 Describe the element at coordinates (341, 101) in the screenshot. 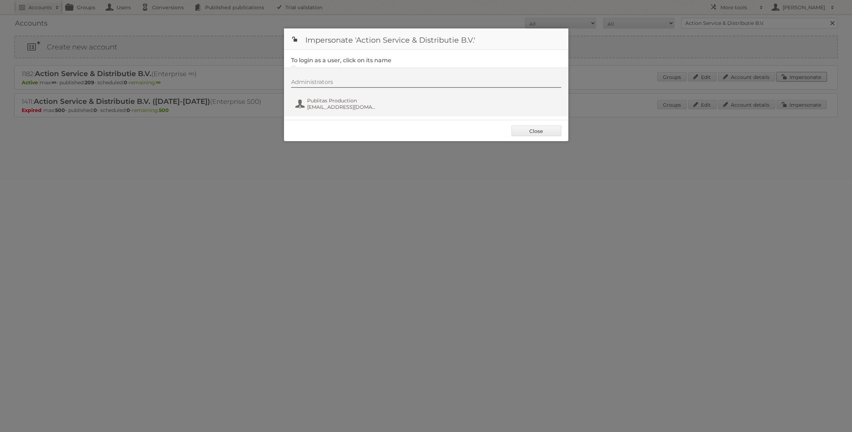

I see `span: Publitas Production` at that location.